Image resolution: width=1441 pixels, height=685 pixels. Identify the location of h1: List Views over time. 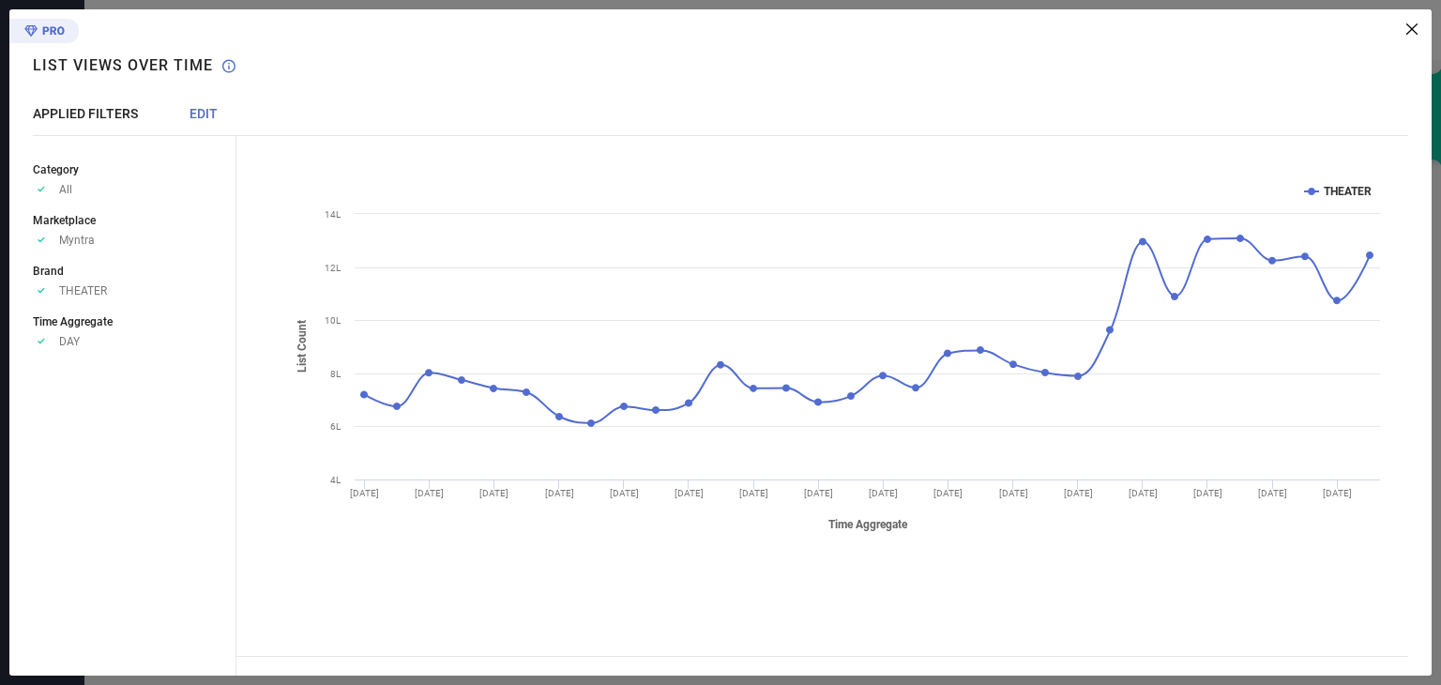
(123, 65).